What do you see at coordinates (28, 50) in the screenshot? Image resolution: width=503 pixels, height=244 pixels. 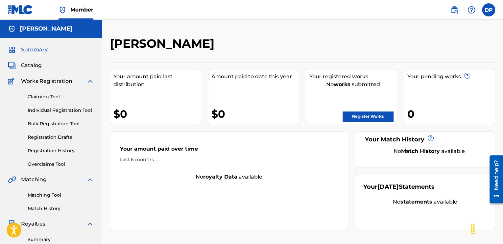 I see `a: SummarySummary` at bounding box center [28, 50].